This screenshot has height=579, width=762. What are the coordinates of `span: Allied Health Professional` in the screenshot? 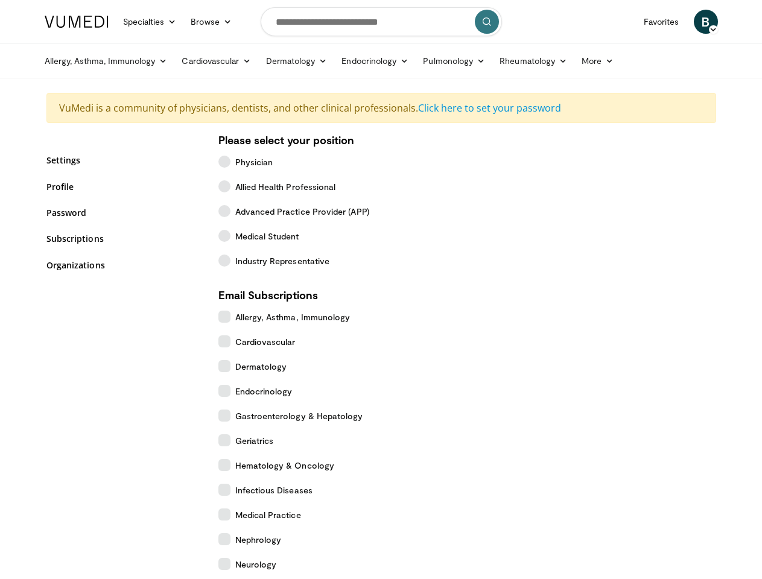 It's located at (285, 186).